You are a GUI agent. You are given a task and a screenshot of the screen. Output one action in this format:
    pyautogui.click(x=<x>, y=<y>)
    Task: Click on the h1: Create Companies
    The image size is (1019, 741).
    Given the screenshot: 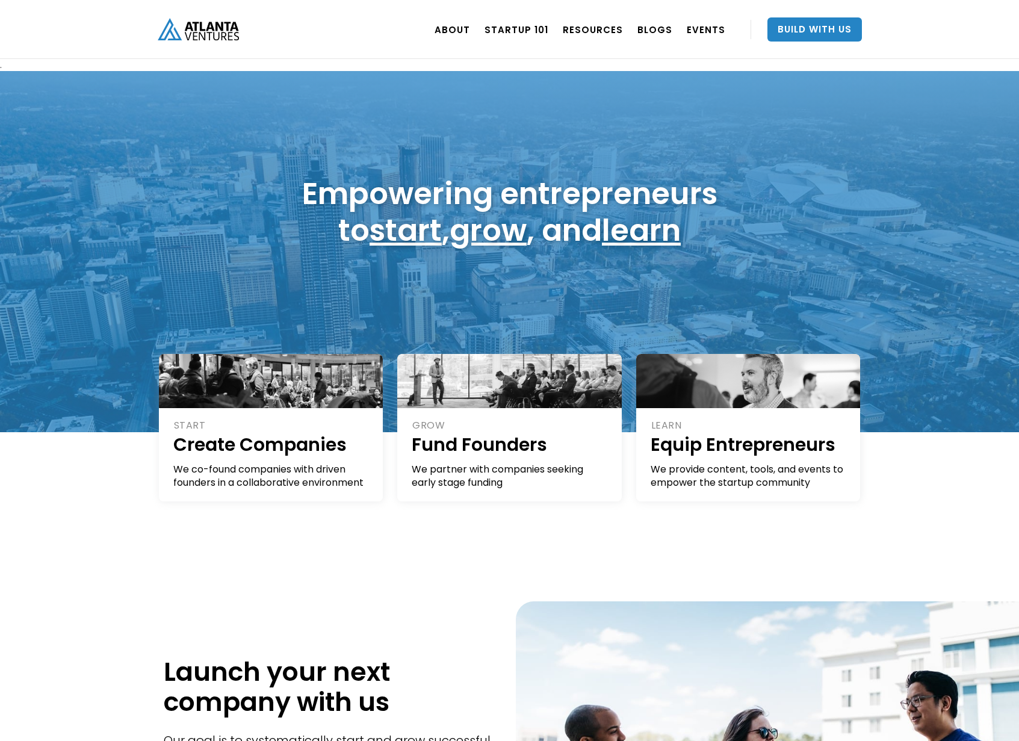 What is the action you would take?
    pyautogui.click(x=272, y=444)
    